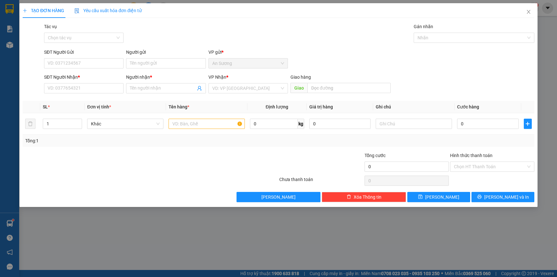 This screenshot has height=277, width=557. I want to click on span: Tổng cước, so click(375, 155).